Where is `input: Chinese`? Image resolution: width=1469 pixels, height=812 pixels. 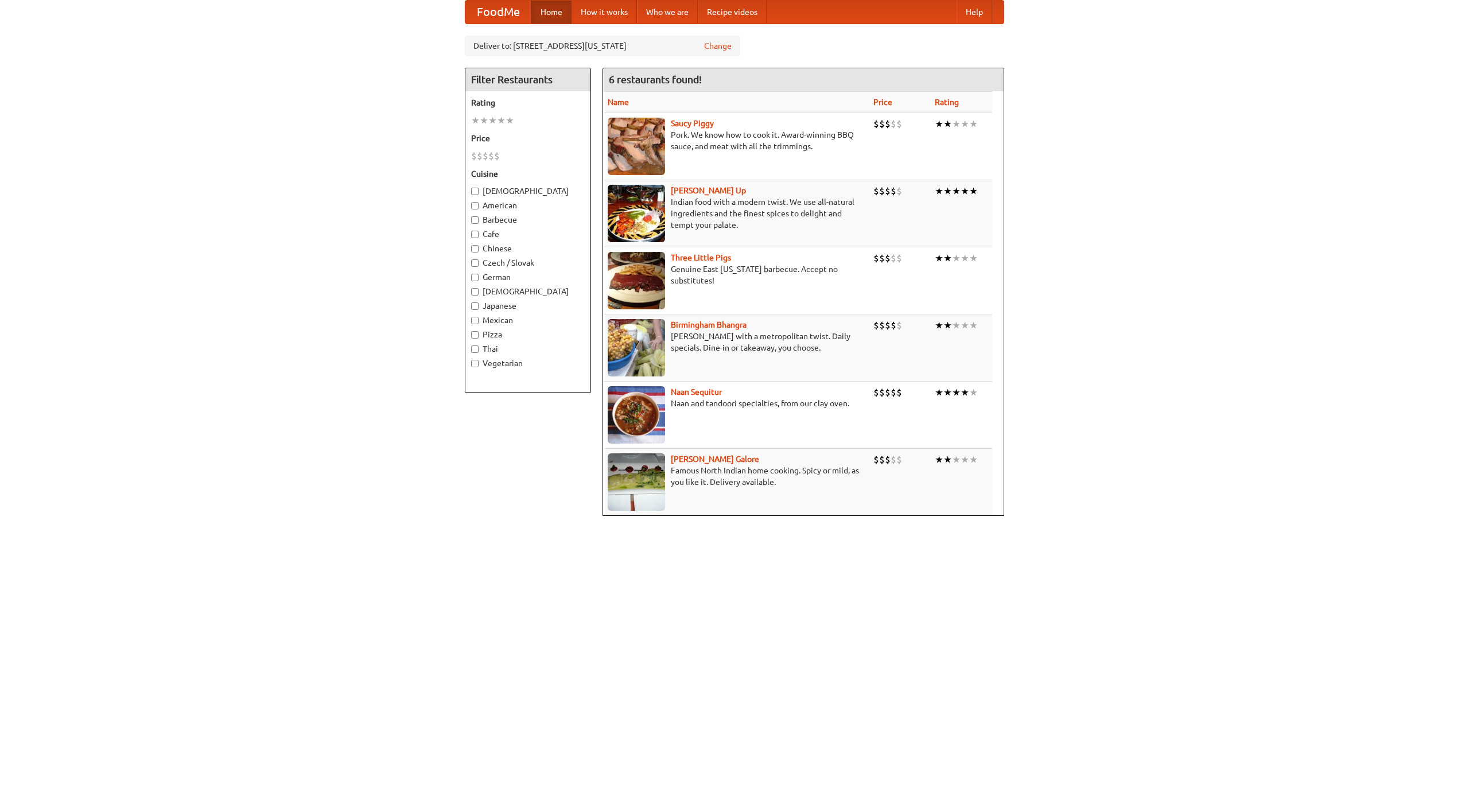 input: Chinese is located at coordinates (475, 249).